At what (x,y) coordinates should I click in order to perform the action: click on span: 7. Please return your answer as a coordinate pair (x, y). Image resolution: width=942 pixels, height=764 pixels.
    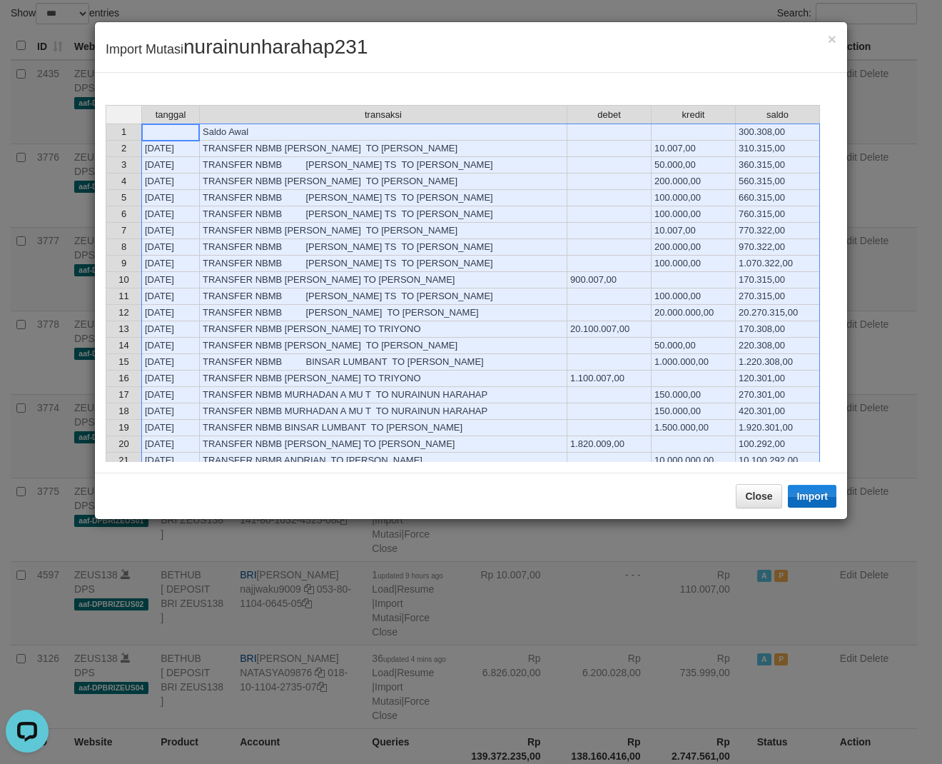
    Looking at the image, I should click on (123, 230).